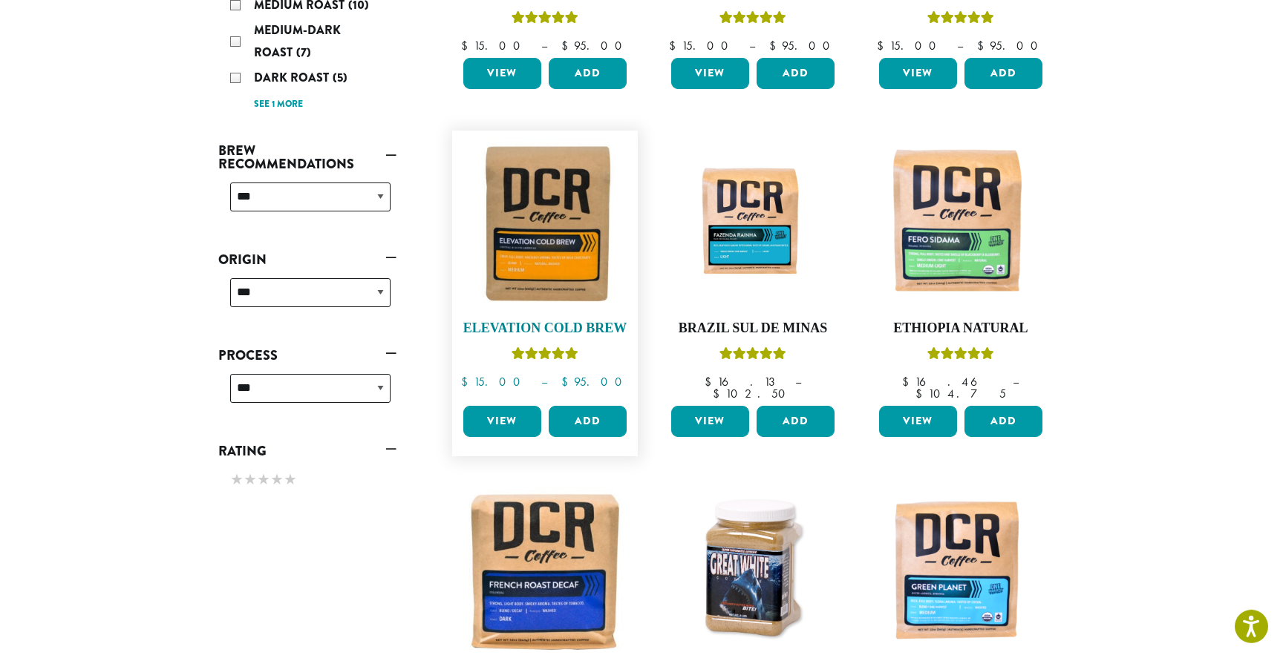  What do you see at coordinates (753, 572) in the screenshot?
I see `img: Great-White-Coffee.png` at bounding box center [753, 572].